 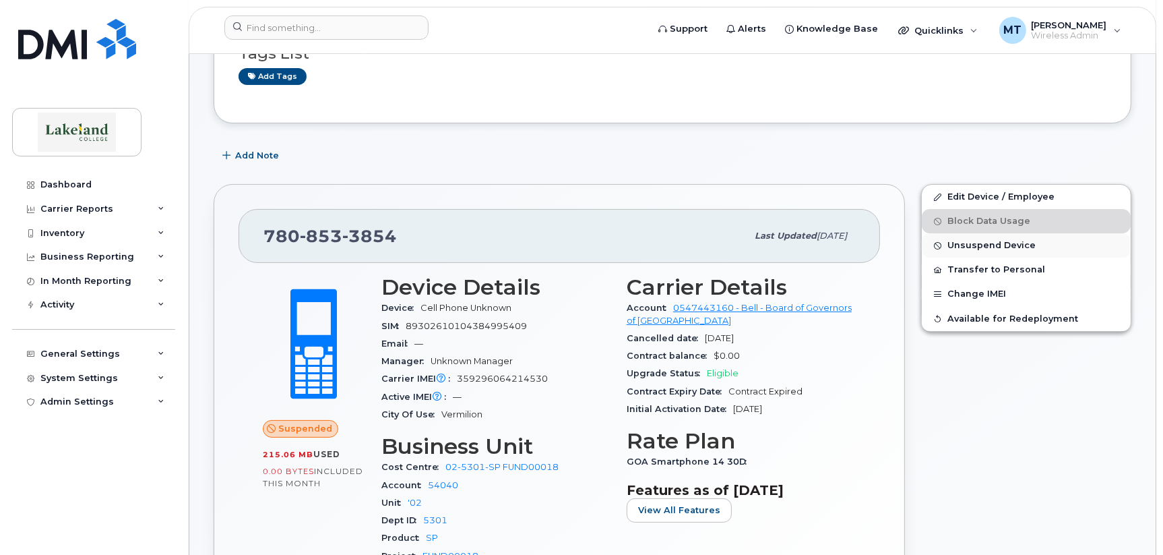 What do you see at coordinates (666, 338) in the screenshot?
I see `span: Cancelled date` at bounding box center [666, 338].